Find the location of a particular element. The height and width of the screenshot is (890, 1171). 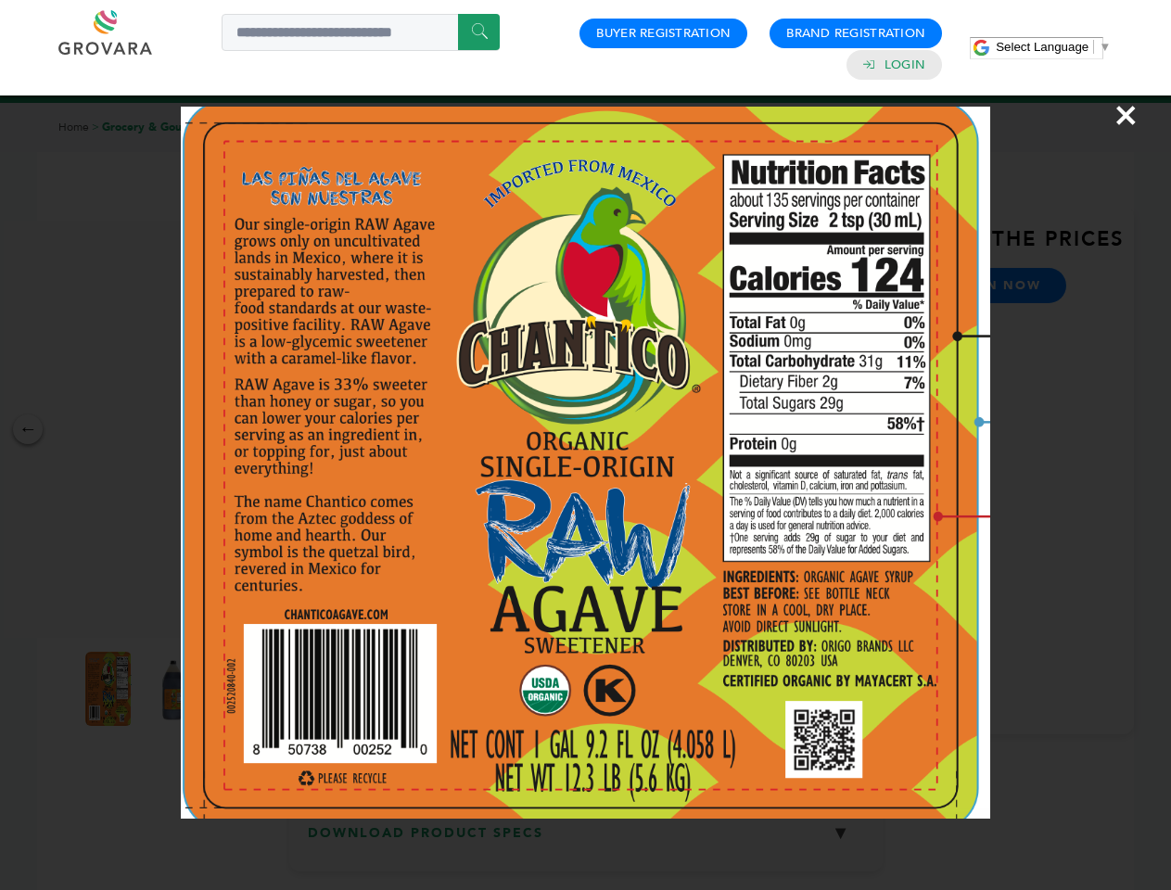

a: Buyer Registration is located at coordinates (663, 33).